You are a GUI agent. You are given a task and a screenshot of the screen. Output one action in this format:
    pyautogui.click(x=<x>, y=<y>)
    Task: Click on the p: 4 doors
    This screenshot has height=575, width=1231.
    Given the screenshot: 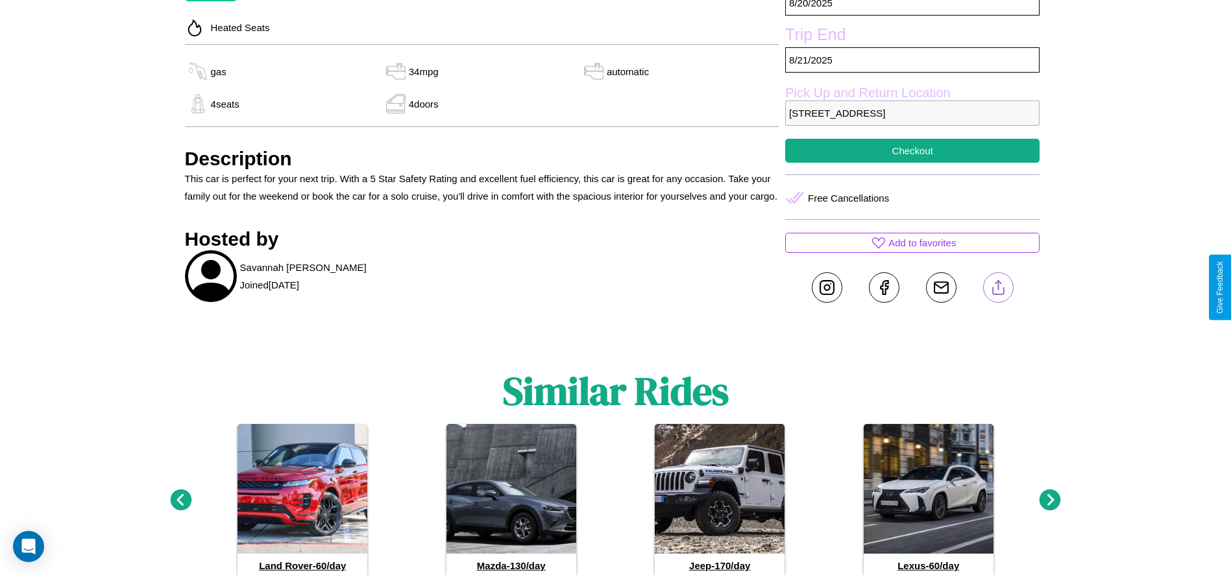 What is the action you would take?
    pyautogui.click(x=424, y=104)
    